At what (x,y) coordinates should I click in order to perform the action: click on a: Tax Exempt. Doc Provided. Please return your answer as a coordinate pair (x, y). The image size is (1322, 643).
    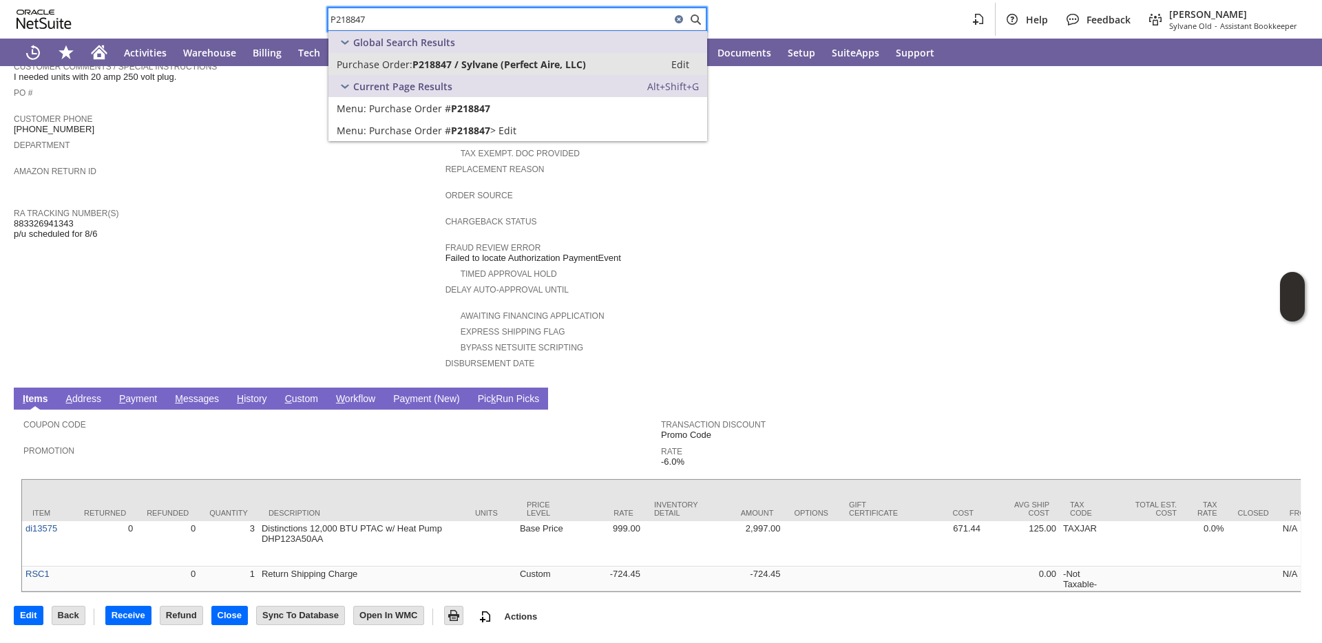
    Looking at the image, I should click on (520, 154).